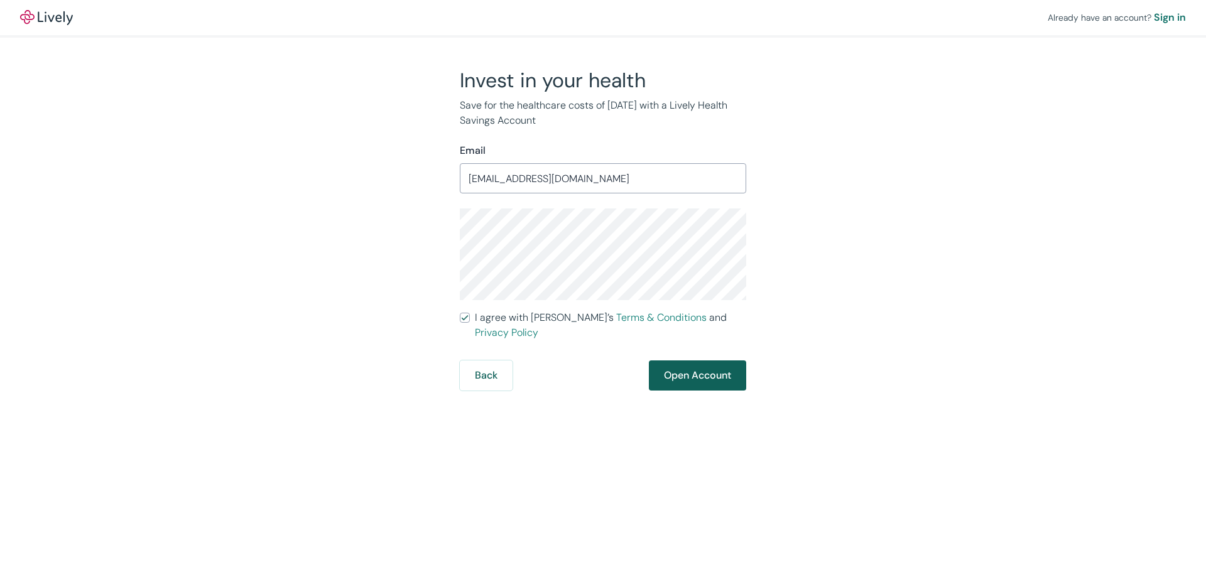 This screenshot has width=1206, height=577. I want to click on label: Email, so click(472, 151).